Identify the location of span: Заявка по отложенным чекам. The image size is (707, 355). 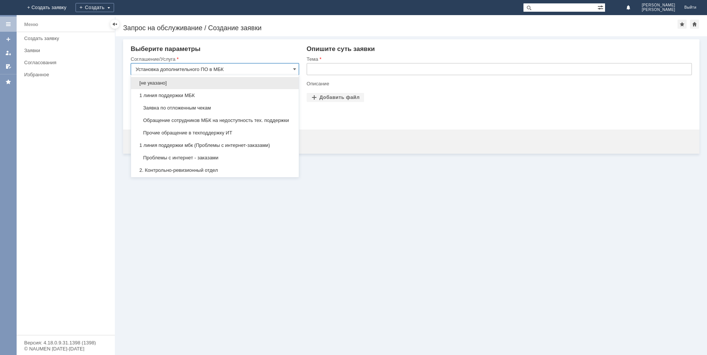
(215, 108).